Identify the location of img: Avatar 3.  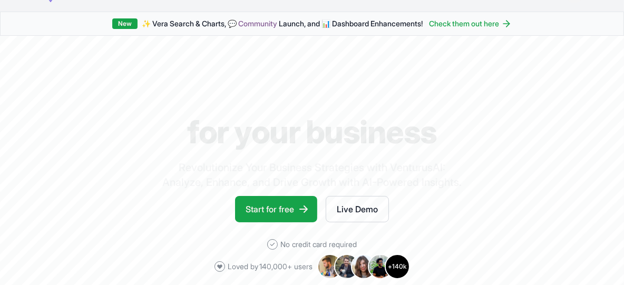
(364, 267).